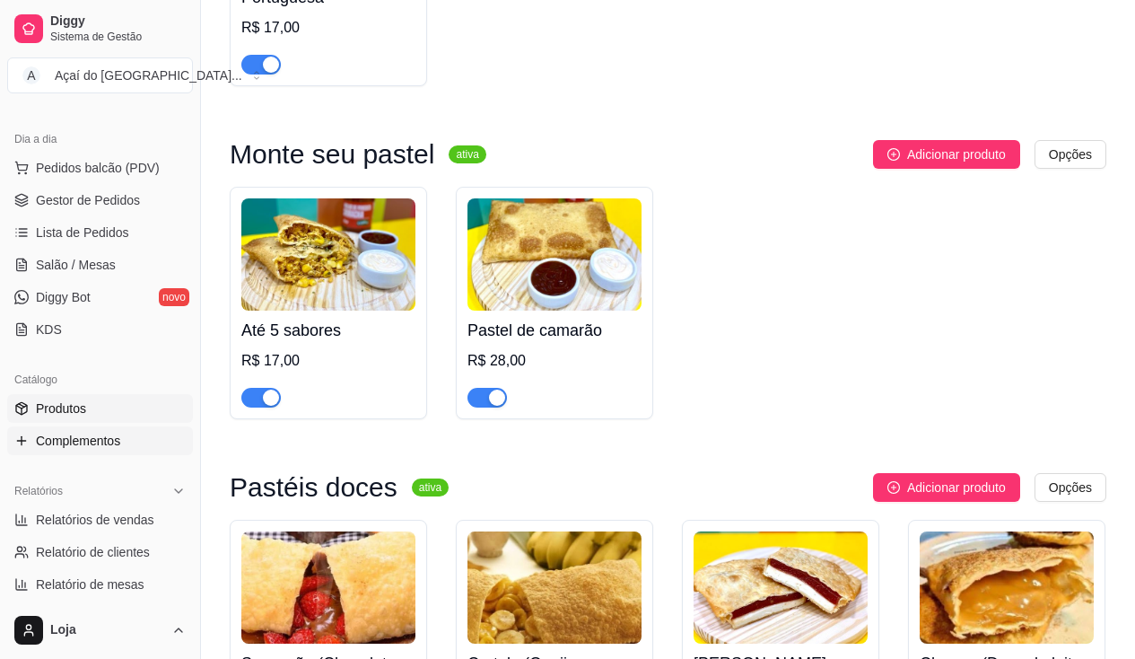  What do you see at coordinates (83, 232) in the screenshot?
I see `span: Lista de Pedidos` at bounding box center [83, 232].